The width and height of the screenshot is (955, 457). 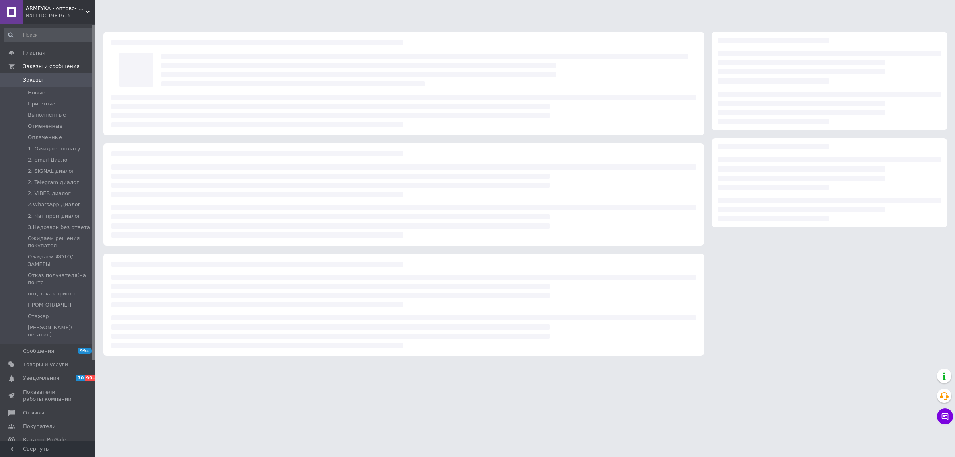 I want to click on div: Ваш ID: 1981615, so click(x=60, y=16).